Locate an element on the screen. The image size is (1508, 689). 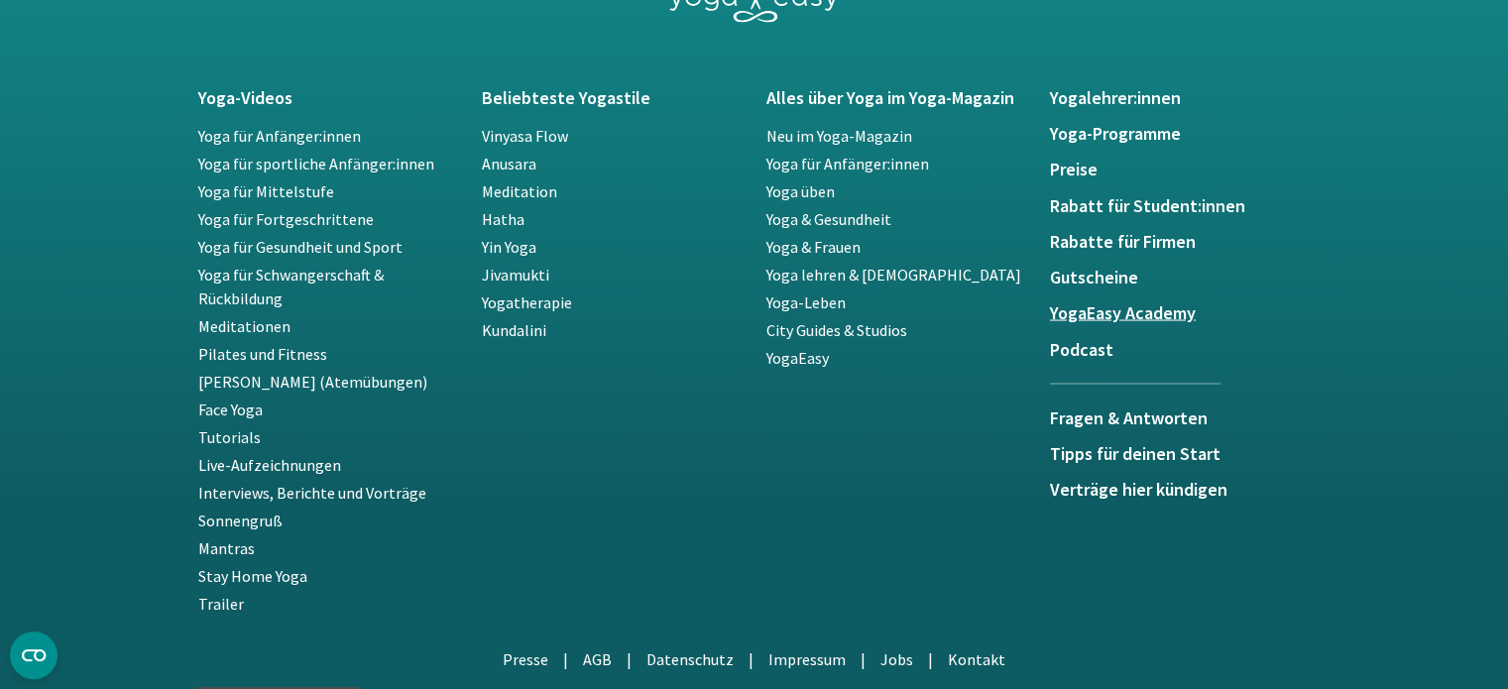
a: Yoga-Leben is located at coordinates (806, 302).